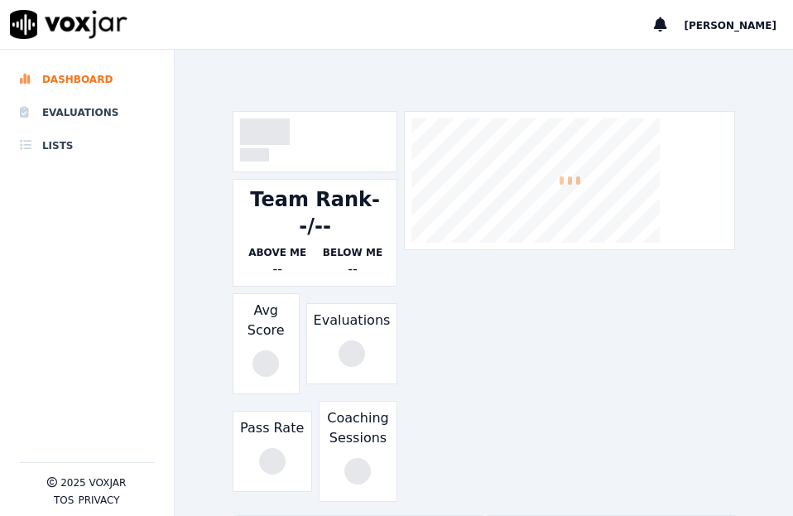 This screenshot has width=793, height=516. Describe the element at coordinates (277, 253) in the screenshot. I see `p: Above Me` at that location.